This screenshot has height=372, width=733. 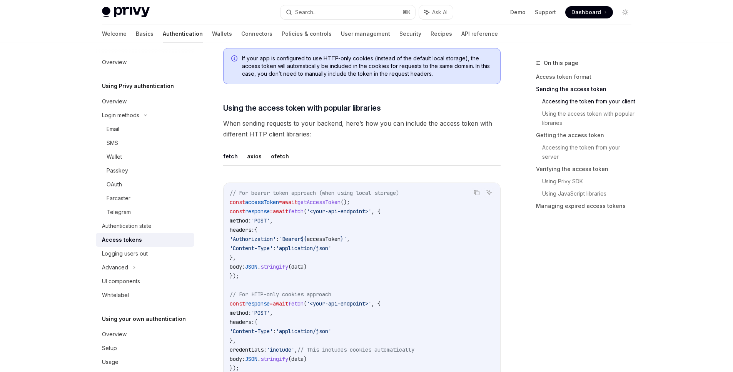 I want to click on button: Toggle dark mode, so click(x=625, y=12).